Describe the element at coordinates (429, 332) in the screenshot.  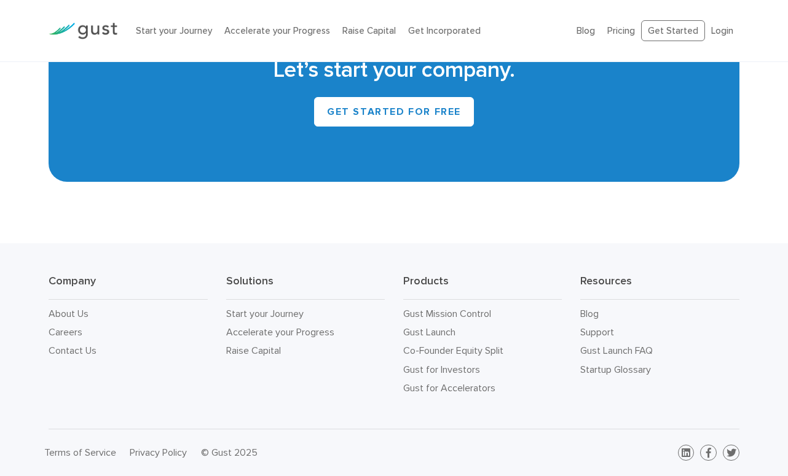
I see `a: Gust Launch` at that location.